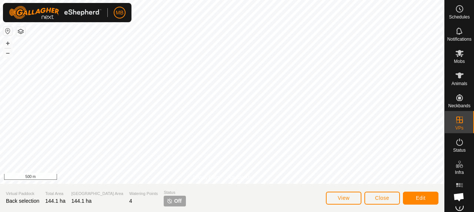 The height and width of the screenshot is (212, 474). Describe the element at coordinates (343, 198) in the screenshot. I see `button: View` at that location.